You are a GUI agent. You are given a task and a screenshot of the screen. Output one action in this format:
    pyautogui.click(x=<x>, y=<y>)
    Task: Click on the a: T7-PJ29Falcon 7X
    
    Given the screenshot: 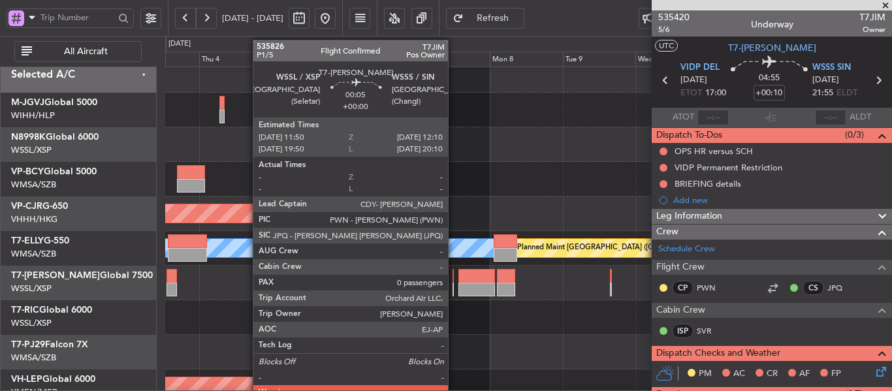 What is the action you would take?
    pyautogui.click(x=50, y=345)
    